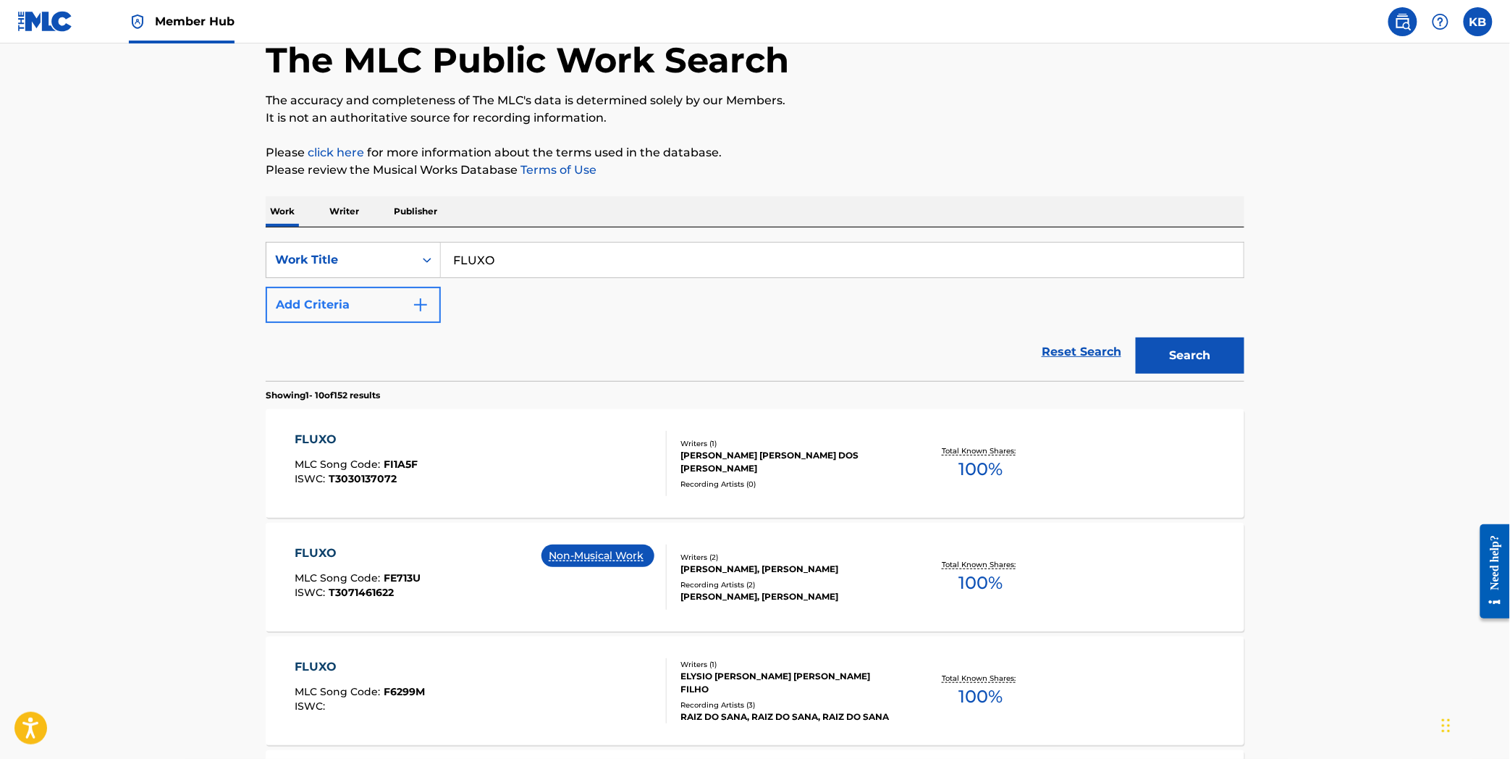 The width and height of the screenshot is (1510, 759). Describe the element at coordinates (336, 152) in the screenshot. I see `a: click here` at that location.